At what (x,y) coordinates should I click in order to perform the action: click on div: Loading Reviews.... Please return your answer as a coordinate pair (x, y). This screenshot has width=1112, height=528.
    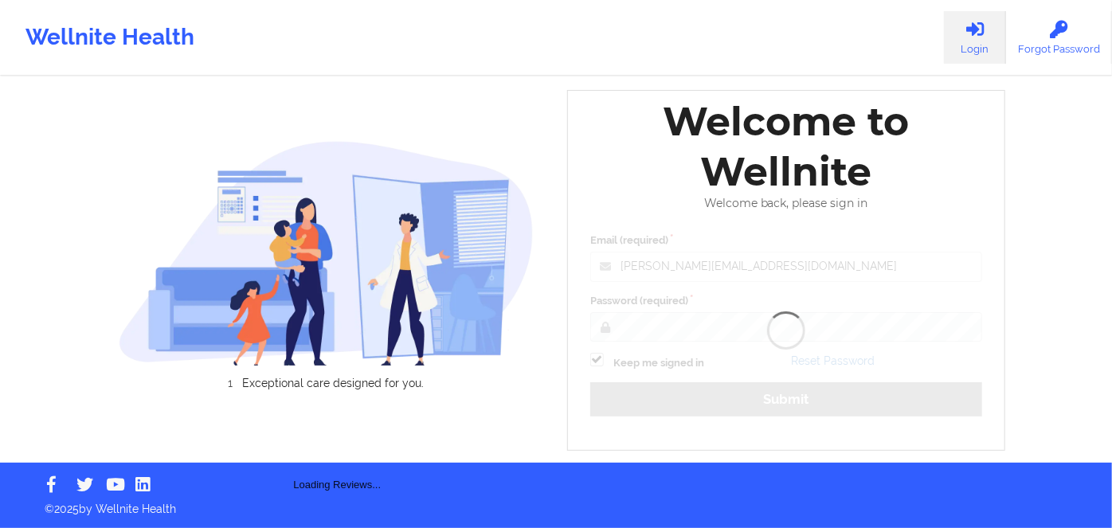
    Looking at the image, I should click on (338, 455).